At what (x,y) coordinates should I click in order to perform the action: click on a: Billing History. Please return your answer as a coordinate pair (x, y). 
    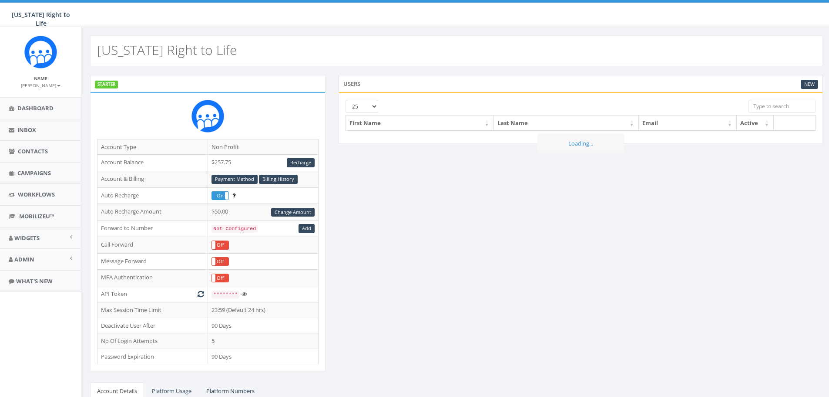
    Looking at the image, I should click on (278, 179).